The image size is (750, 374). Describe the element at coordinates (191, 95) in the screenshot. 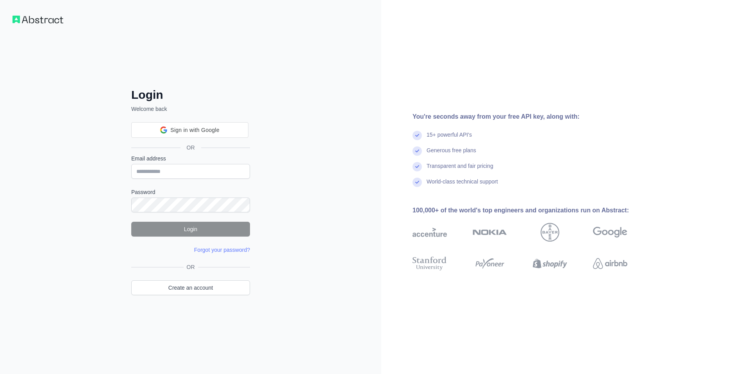

I see `h2: Login` at that location.